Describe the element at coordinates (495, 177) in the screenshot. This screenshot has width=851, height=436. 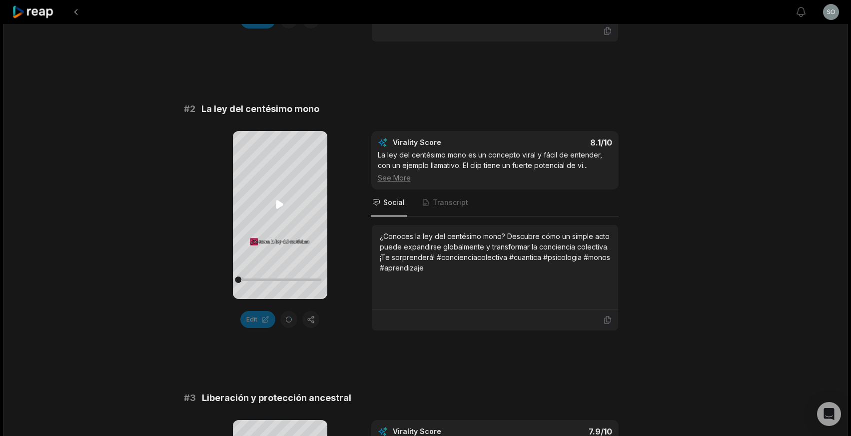
I see `div: See More` at that location.